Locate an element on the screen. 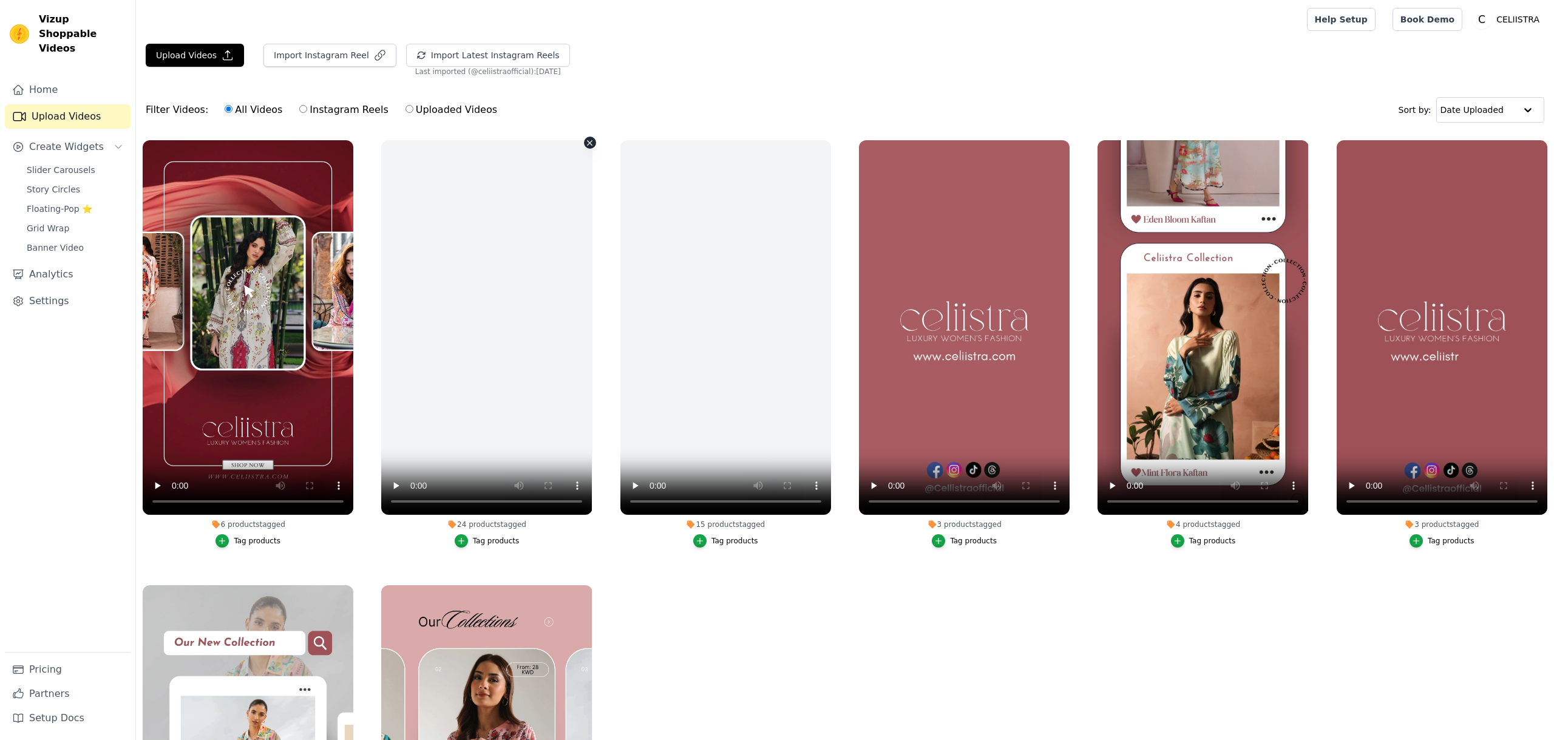  a: Settings is located at coordinates (67, 301).